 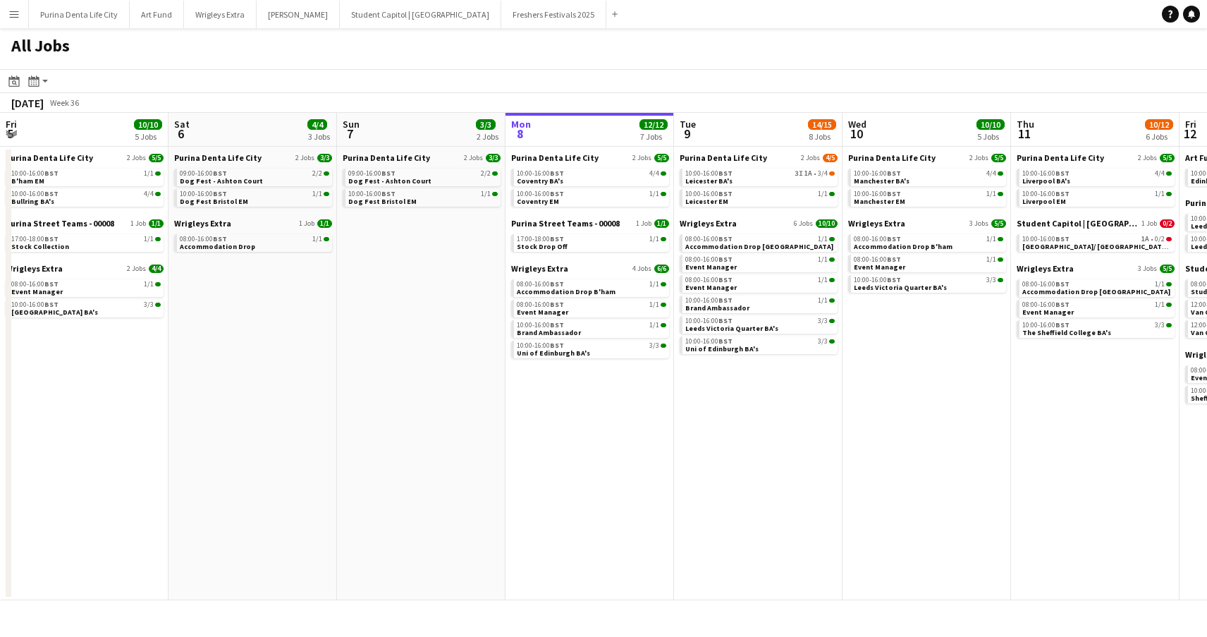 I want to click on span: Dog Fest Bristol EM, so click(x=382, y=201).